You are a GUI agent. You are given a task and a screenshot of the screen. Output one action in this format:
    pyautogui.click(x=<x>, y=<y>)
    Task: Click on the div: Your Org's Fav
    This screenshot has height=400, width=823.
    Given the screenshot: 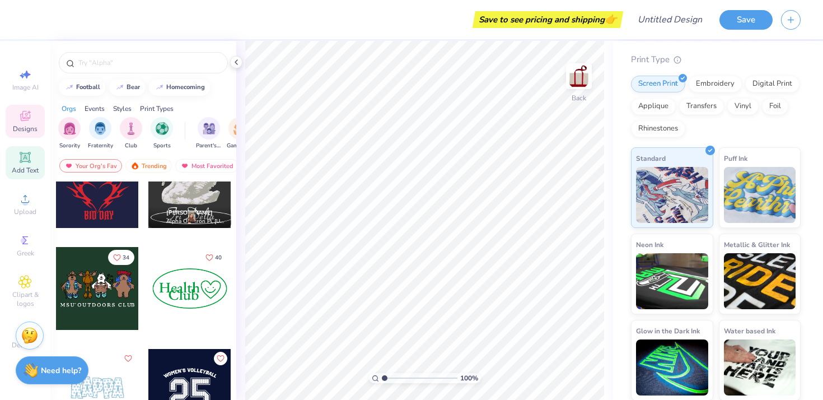 What is the action you would take?
    pyautogui.click(x=91, y=166)
    